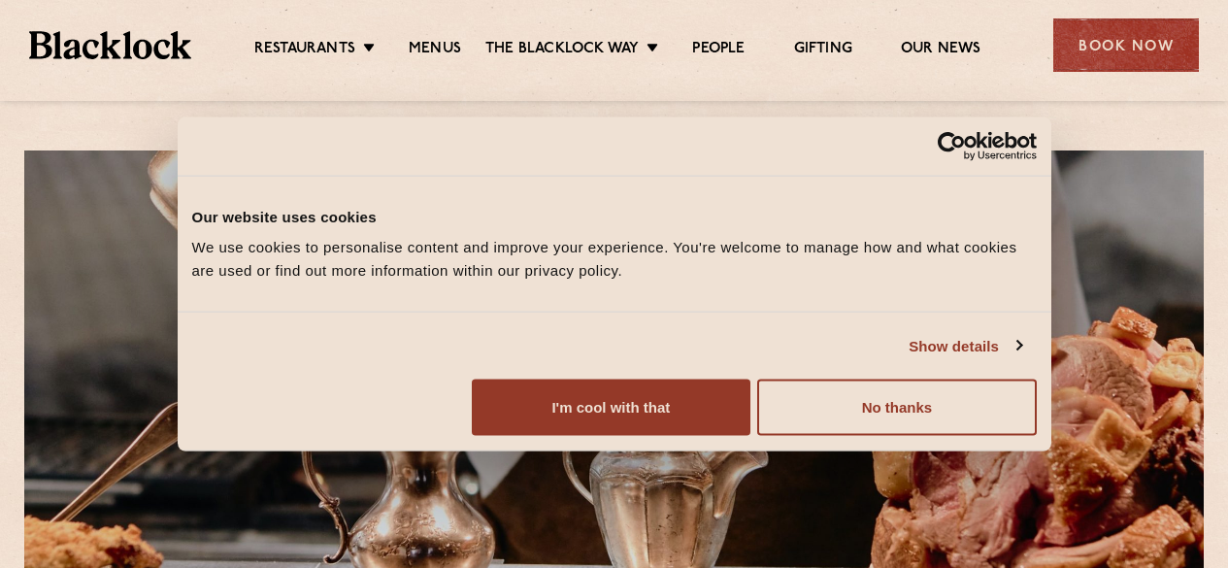 This screenshot has height=568, width=1228. Describe the element at coordinates (615, 259) in the screenshot. I see `div: We use cookies to personalise content and improve your experience. You're welcome to manage how a...` at that location.